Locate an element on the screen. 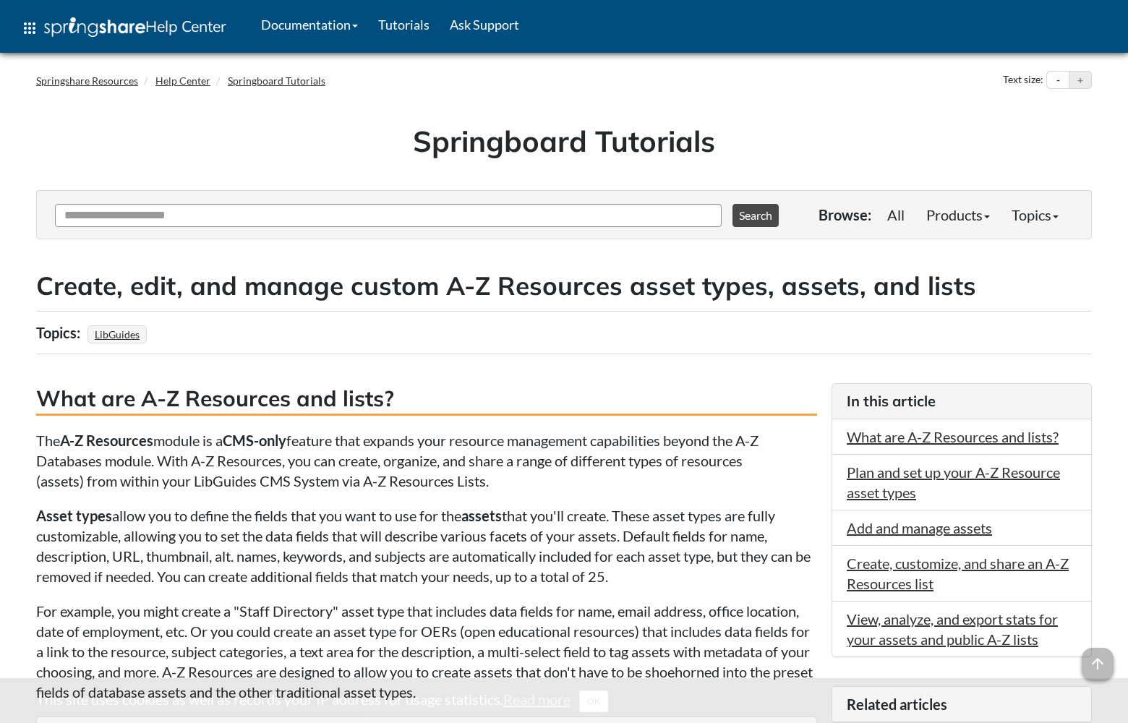  img: Springshare is located at coordinates (95, 27).